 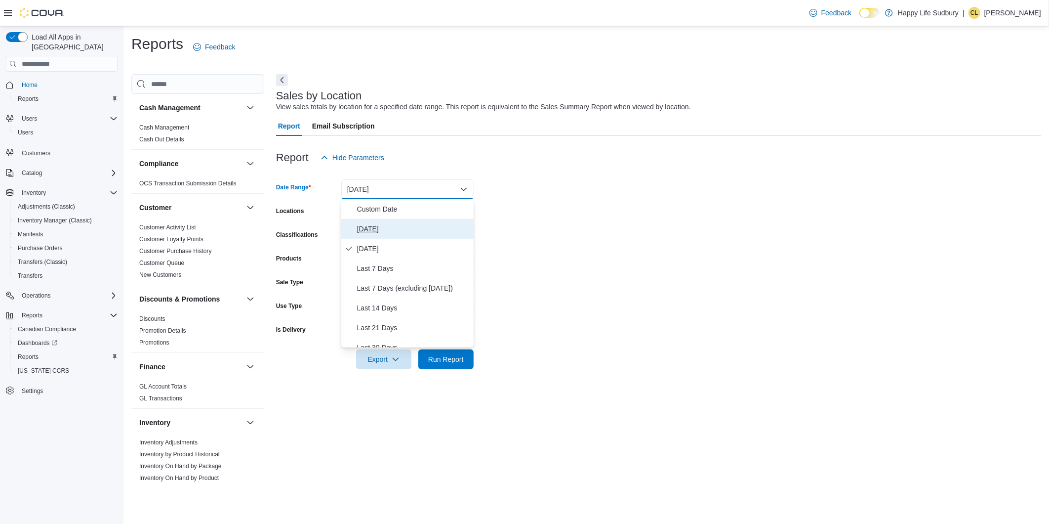 I want to click on a: Cash Out Details, so click(x=162, y=139).